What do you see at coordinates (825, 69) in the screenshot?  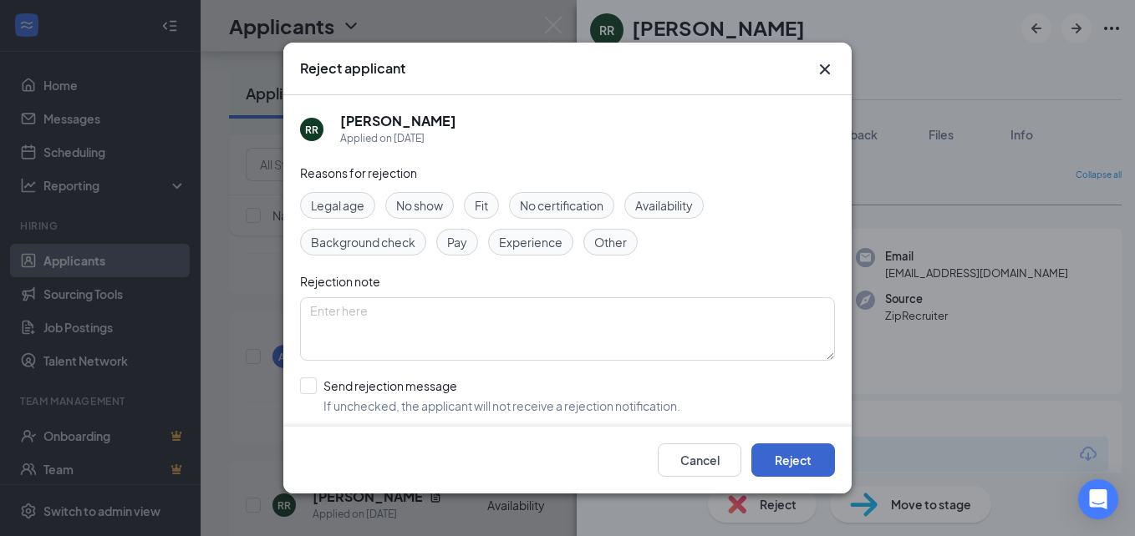 I see `svg: Cross` at bounding box center [825, 69].